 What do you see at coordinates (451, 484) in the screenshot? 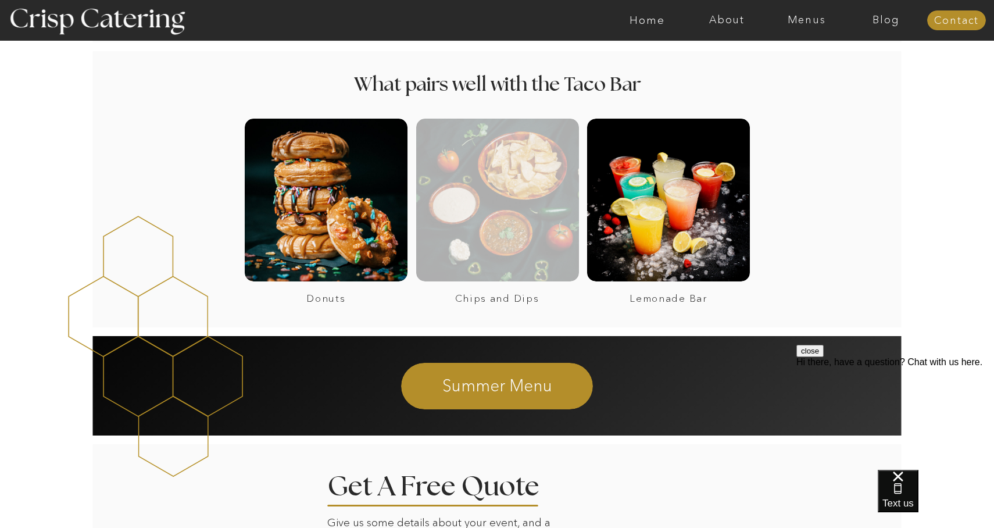
I see `h2: Get A Free Quote` at bounding box center [451, 484].